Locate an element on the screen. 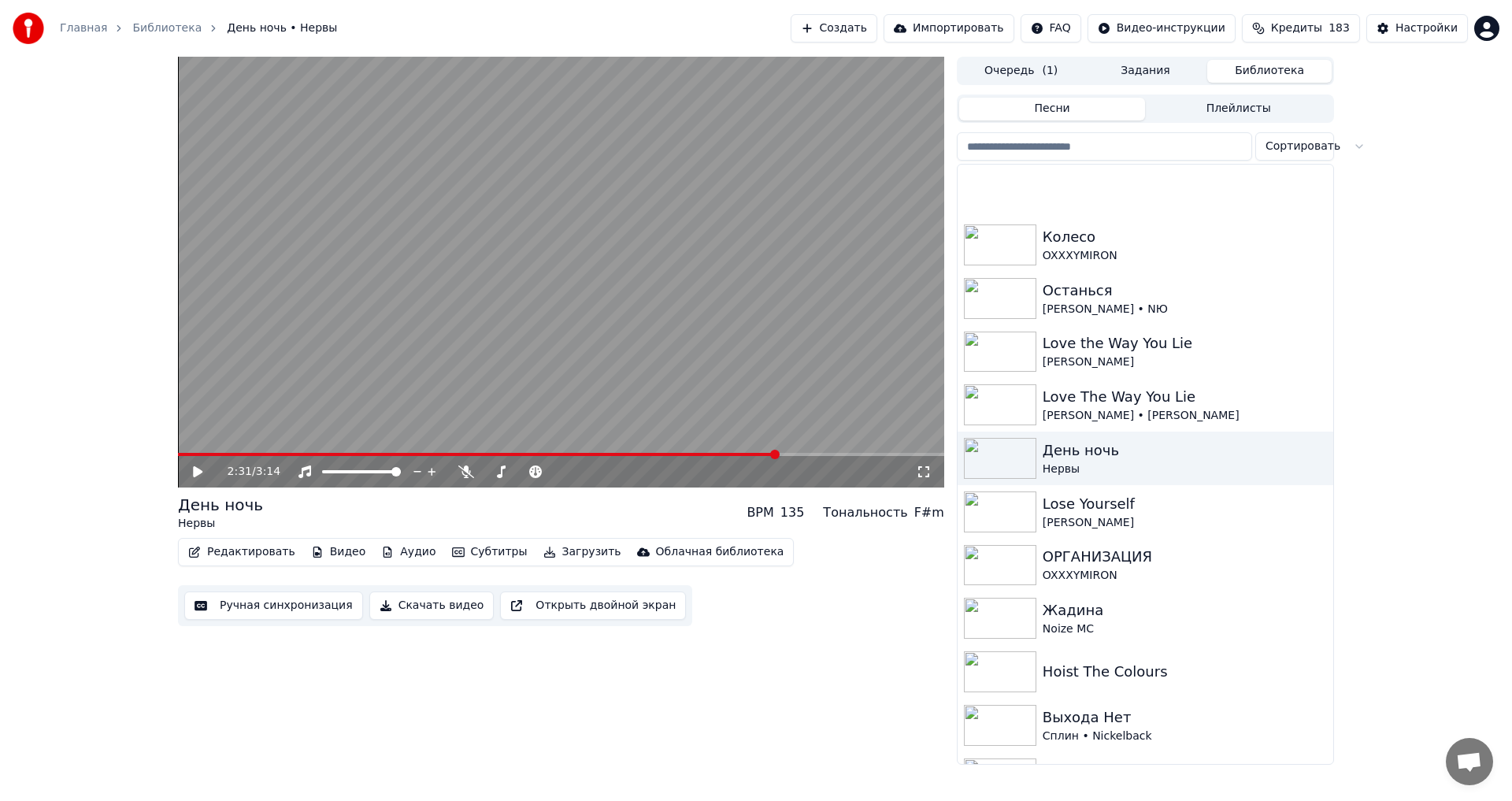 The image size is (1512, 801). div: Love The Way You Lie is located at coordinates (1184, 397).